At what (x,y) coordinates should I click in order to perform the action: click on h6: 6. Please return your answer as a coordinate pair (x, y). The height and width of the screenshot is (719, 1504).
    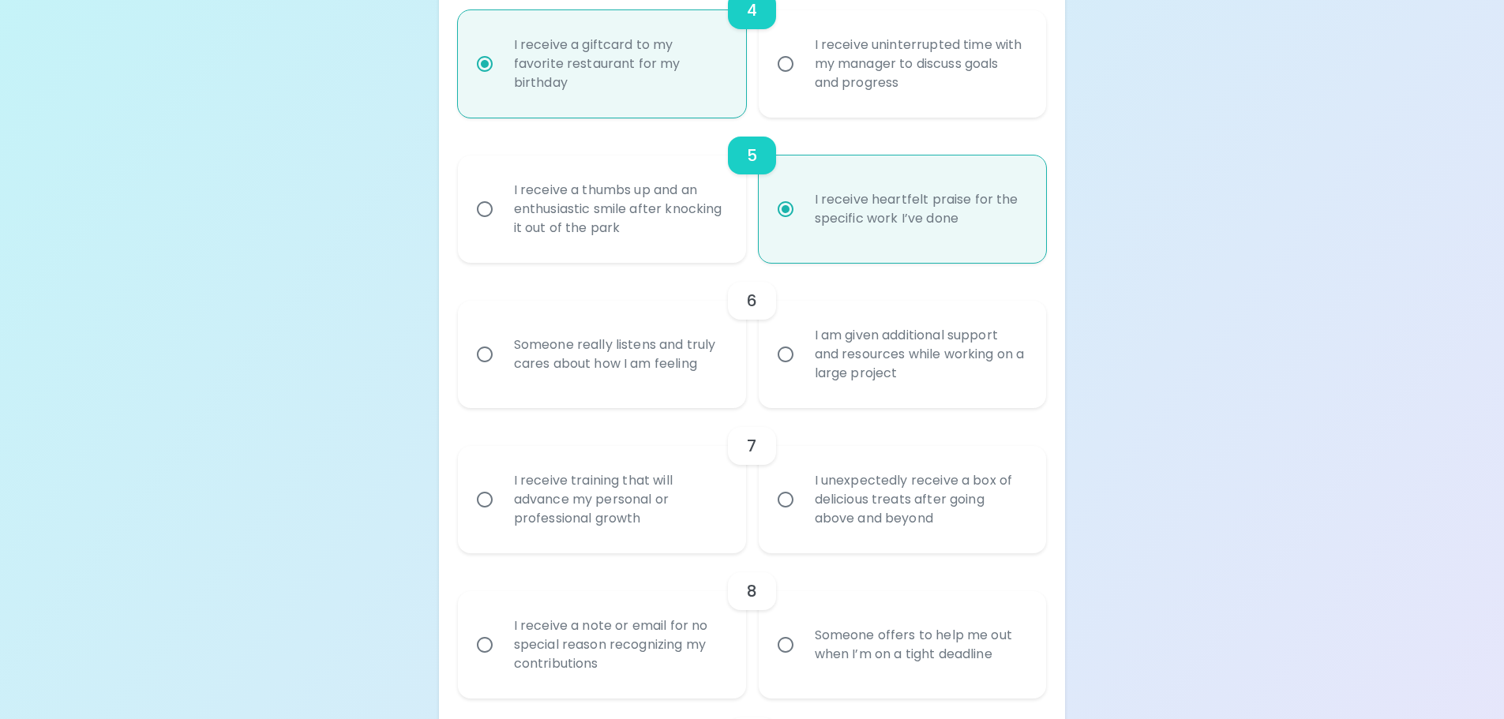
    Looking at the image, I should click on (752, 301).